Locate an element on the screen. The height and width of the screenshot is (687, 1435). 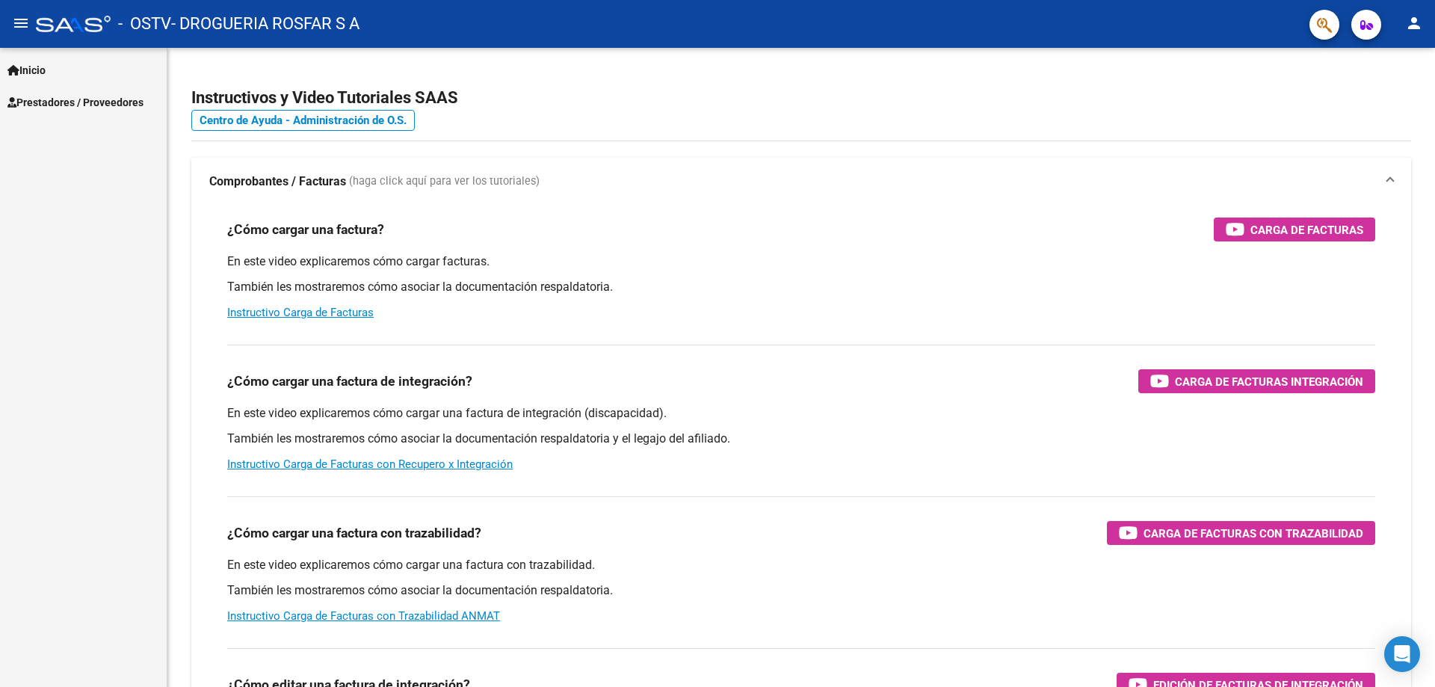
p: En este video explicaremos cómo cargar una factura de integración (discapacidad). is located at coordinates (801, 413).